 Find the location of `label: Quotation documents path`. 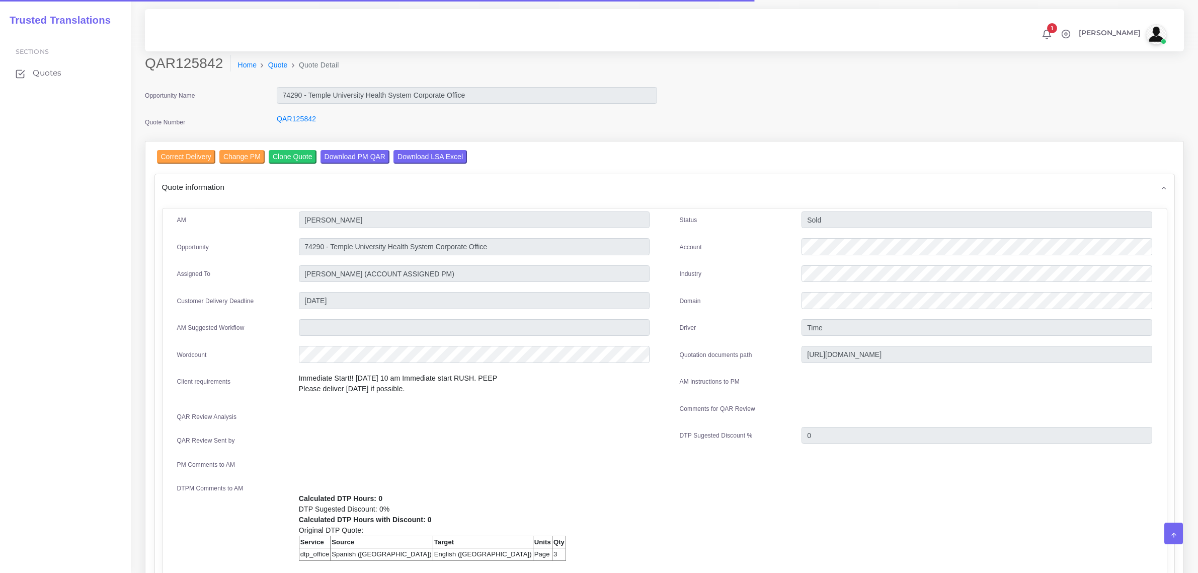

label: Quotation documents path is located at coordinates (716, 355).